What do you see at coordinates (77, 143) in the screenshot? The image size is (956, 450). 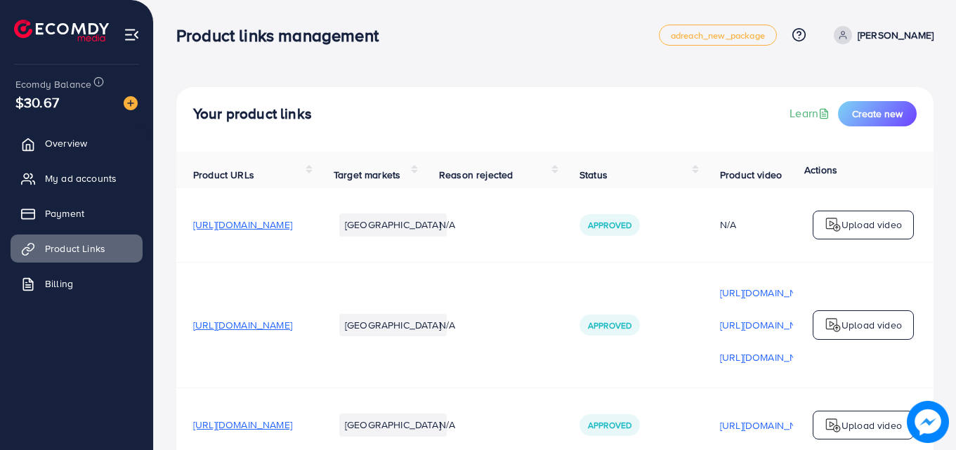 I see `a: Overview` at bounding box center [77, 143].